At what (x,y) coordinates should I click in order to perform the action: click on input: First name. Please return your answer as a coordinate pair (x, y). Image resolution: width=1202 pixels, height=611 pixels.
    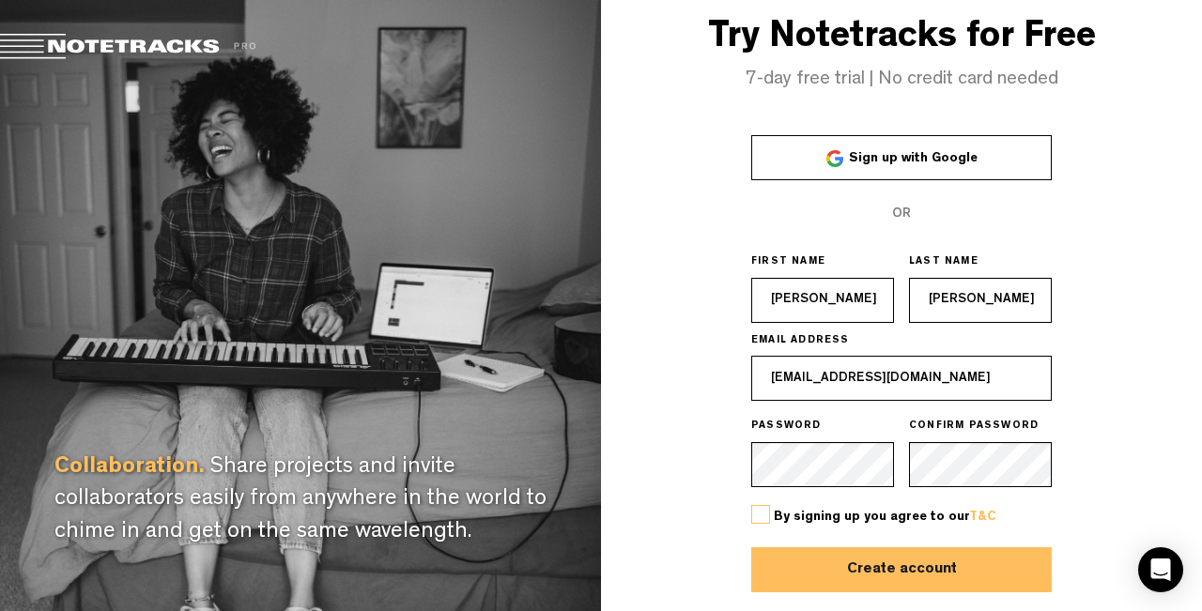
    Looking at the image, I should click on (823, 300).